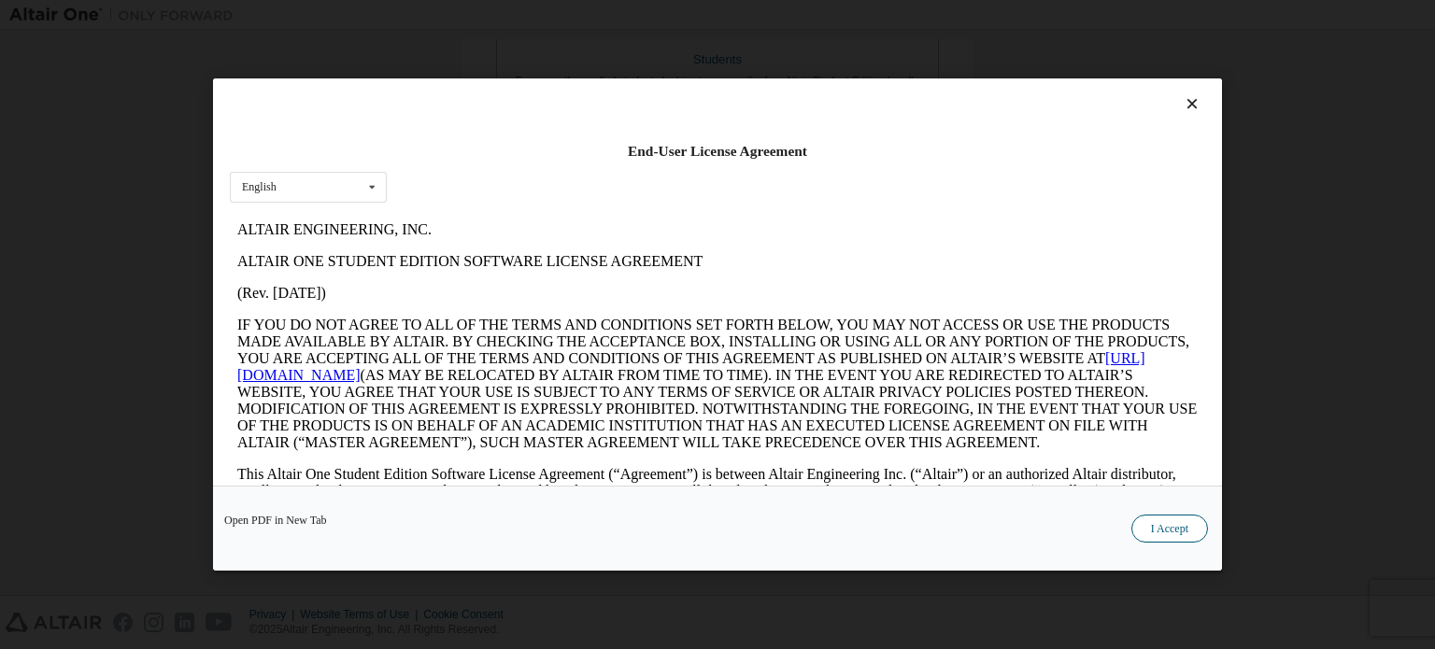 The image size is (1435, 649). What do you see at coordinates (718, 151) in the screenshot?
I see `div: End-User License Agreement` at bounding box center [718, 151].